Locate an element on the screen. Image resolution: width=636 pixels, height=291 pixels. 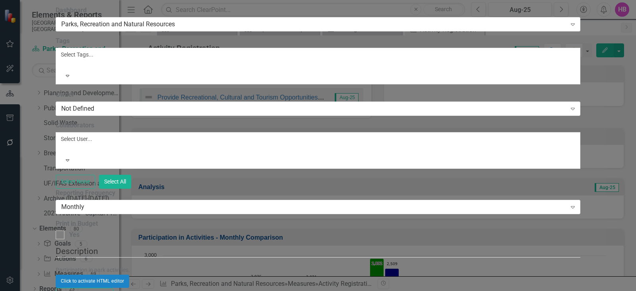
div: Select User... is located at coordinates (318, 139).